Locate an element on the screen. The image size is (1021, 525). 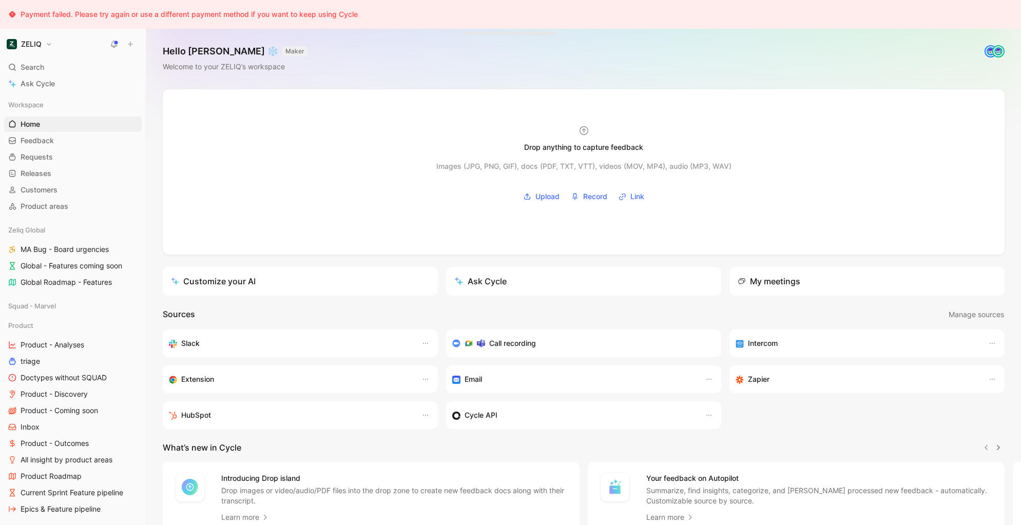
h3: Extension is located at coordinates (198, 379).